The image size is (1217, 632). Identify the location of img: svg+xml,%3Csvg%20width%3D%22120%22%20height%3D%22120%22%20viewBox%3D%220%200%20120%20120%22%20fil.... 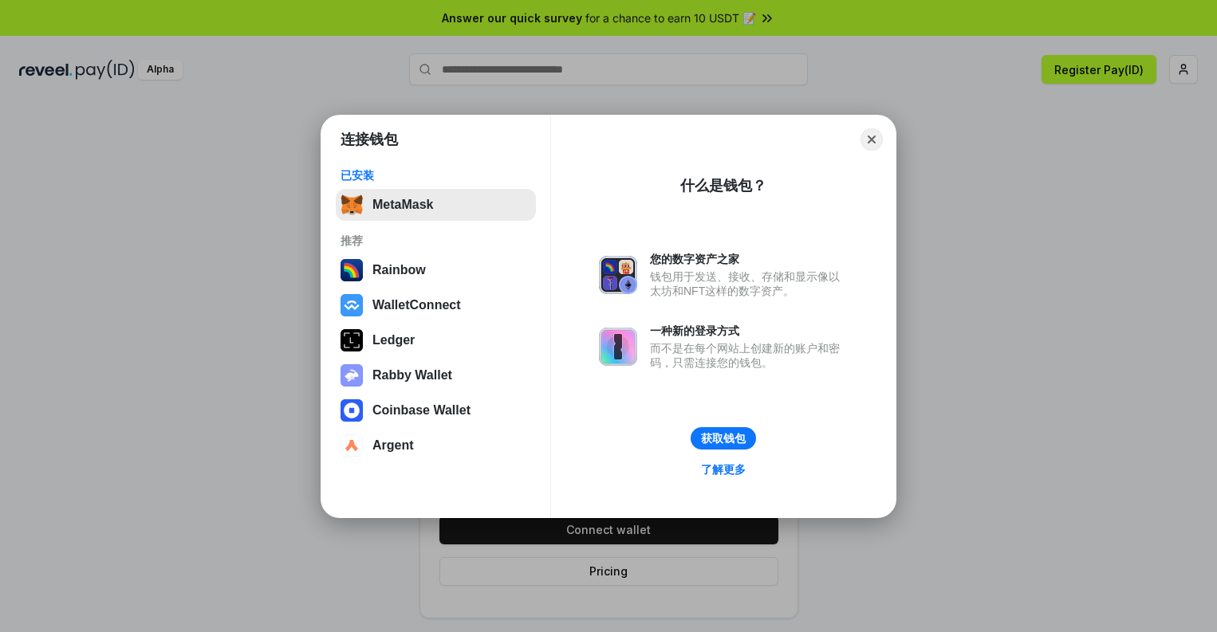
(352, 270).